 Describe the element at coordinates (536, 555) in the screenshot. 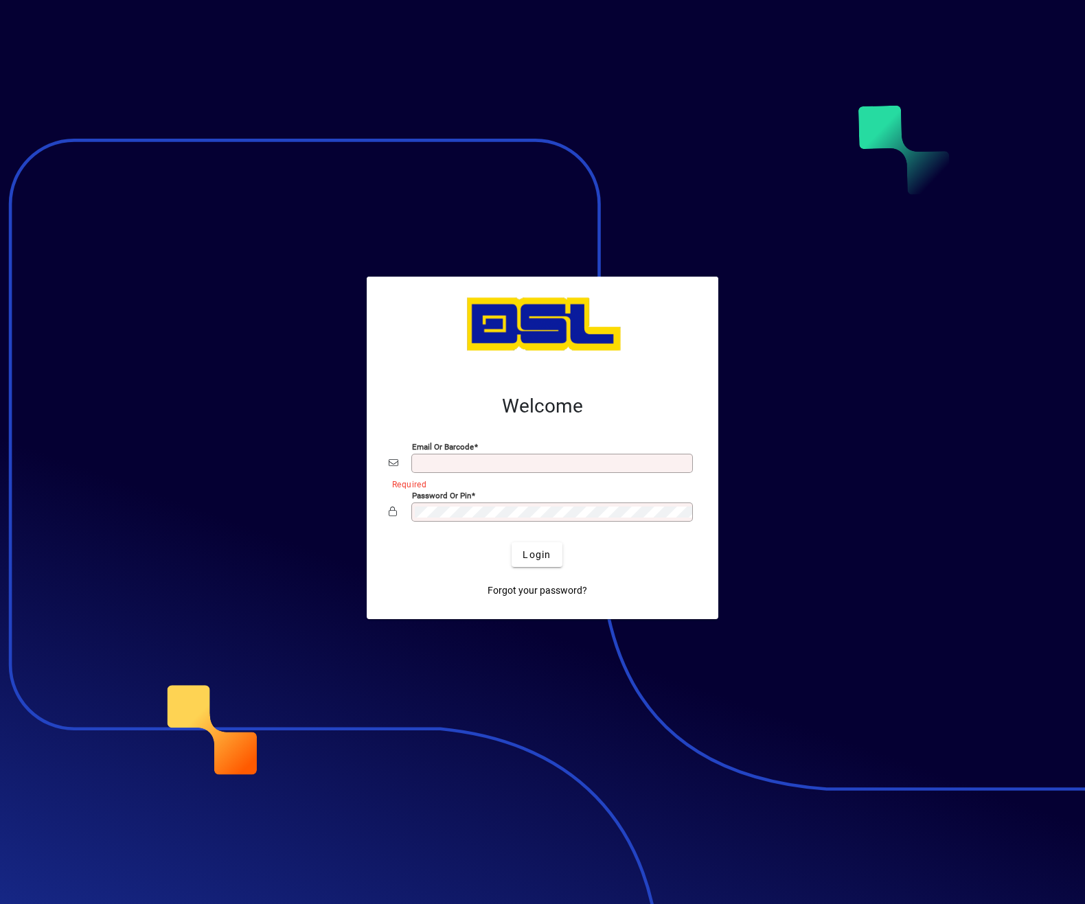

I see `button: Login` at that location.